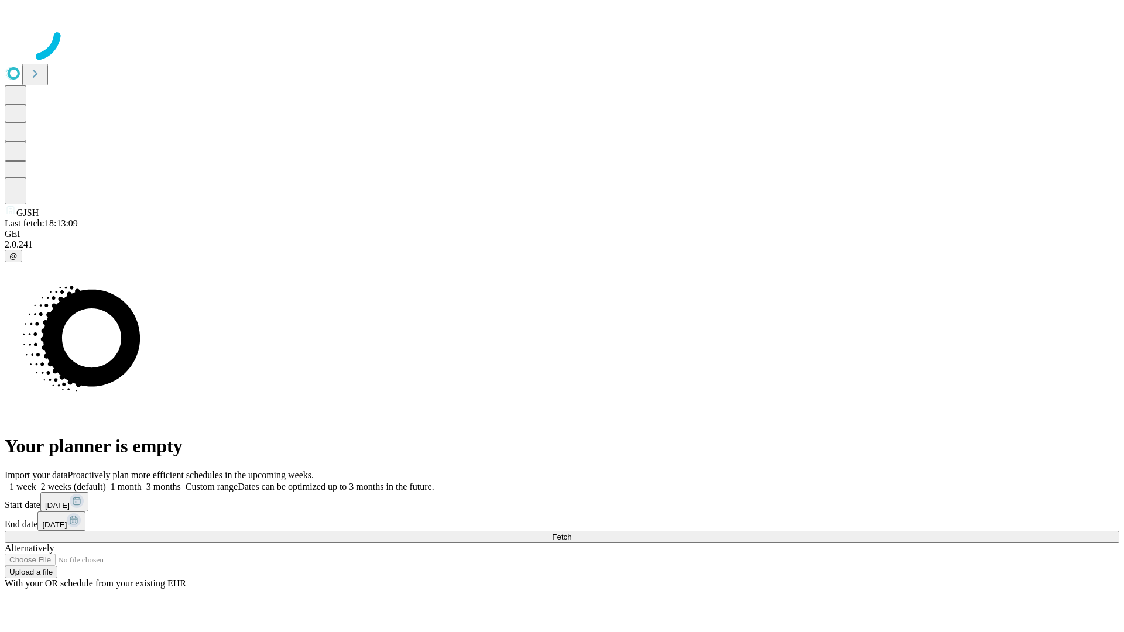  Describe the element at coordinates (562, 502) in the screenshot. I see `div: Start date` at that location.